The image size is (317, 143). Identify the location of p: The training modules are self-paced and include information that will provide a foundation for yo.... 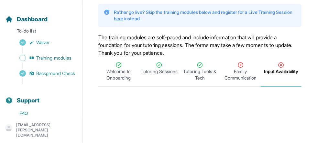
(200, 45).